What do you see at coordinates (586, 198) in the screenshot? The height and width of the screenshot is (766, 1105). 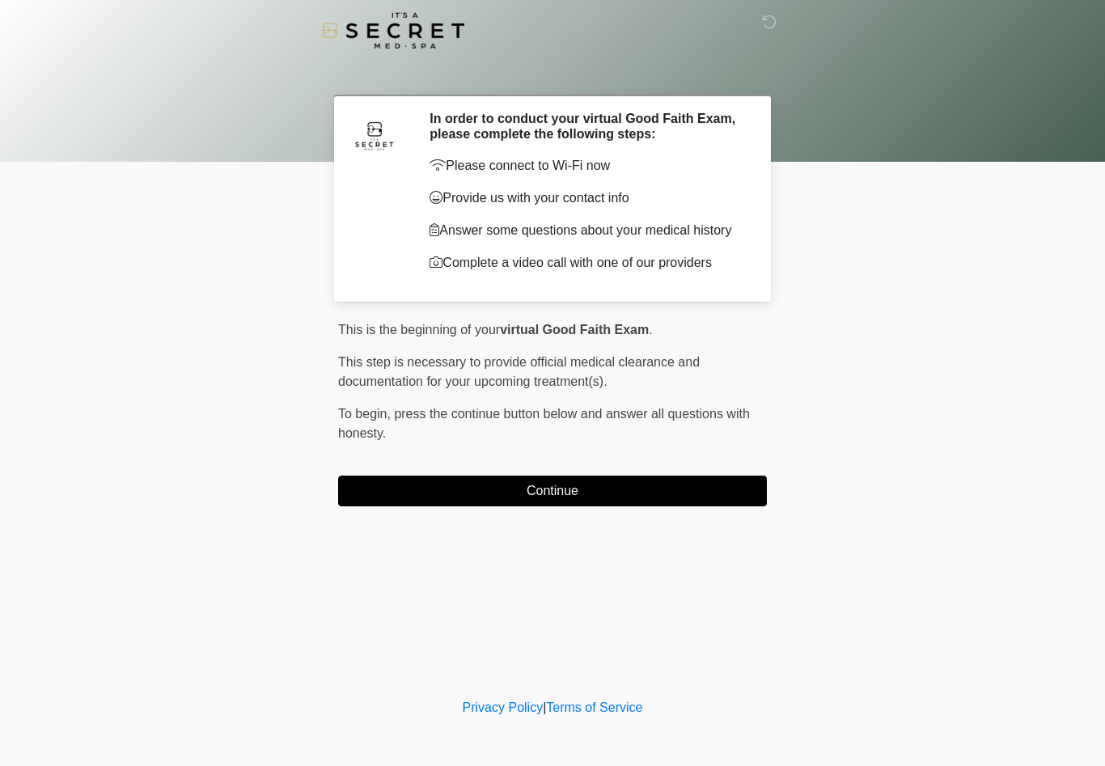 I see `p: Provide us with your contact info` at bounding box center [586, 198].